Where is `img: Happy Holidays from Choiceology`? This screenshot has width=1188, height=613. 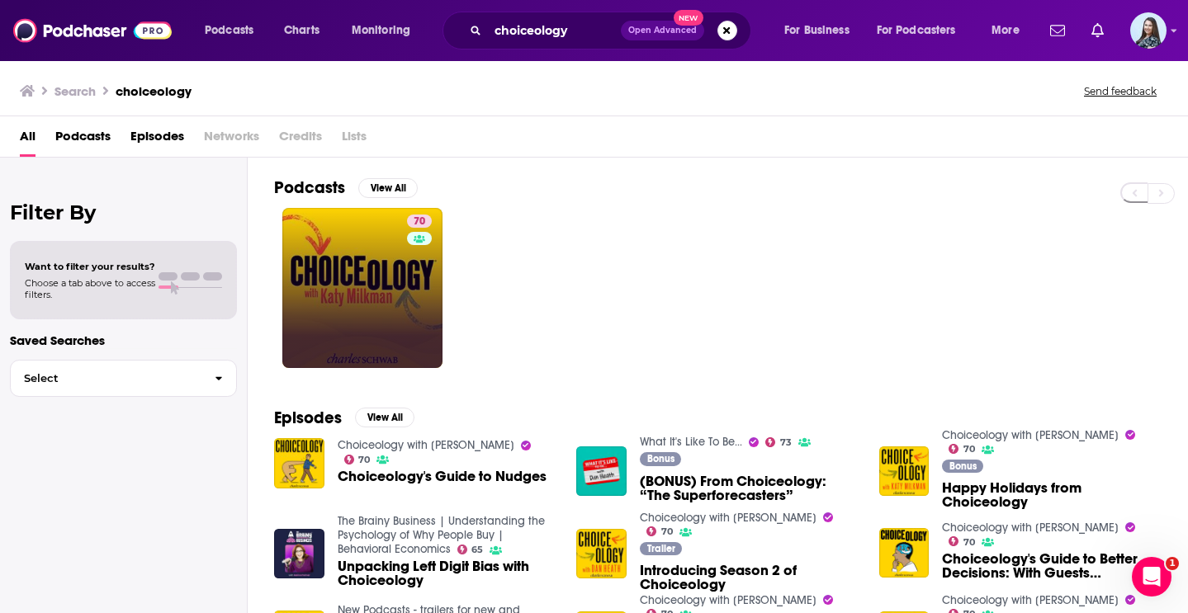
img: Happy Holidays from Choiceology is located at coordinates (904, 471).